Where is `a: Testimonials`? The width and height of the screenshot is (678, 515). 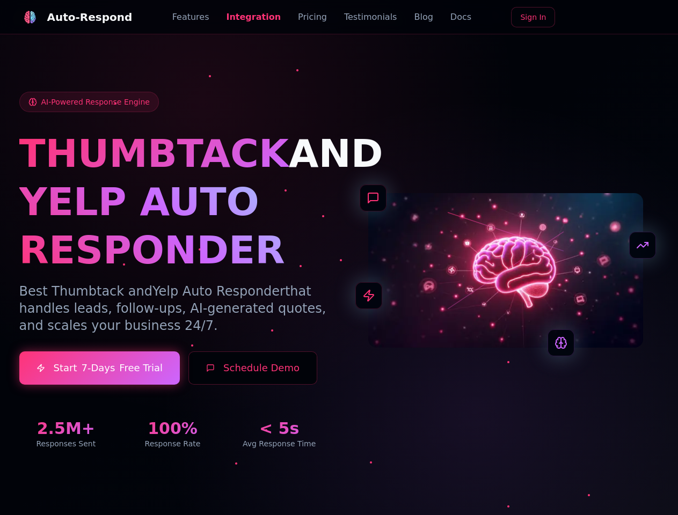
a: Testimonials is located at coordinates (370, 17).